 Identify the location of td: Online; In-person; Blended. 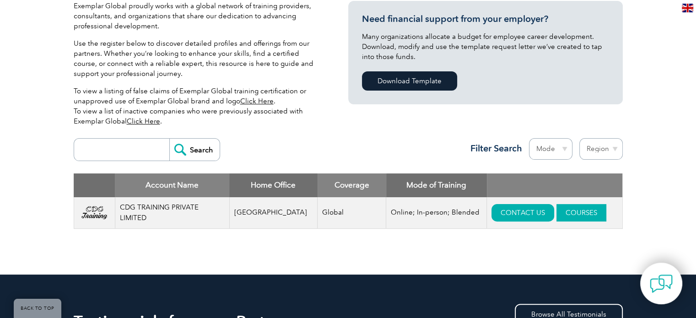
(436, 213).